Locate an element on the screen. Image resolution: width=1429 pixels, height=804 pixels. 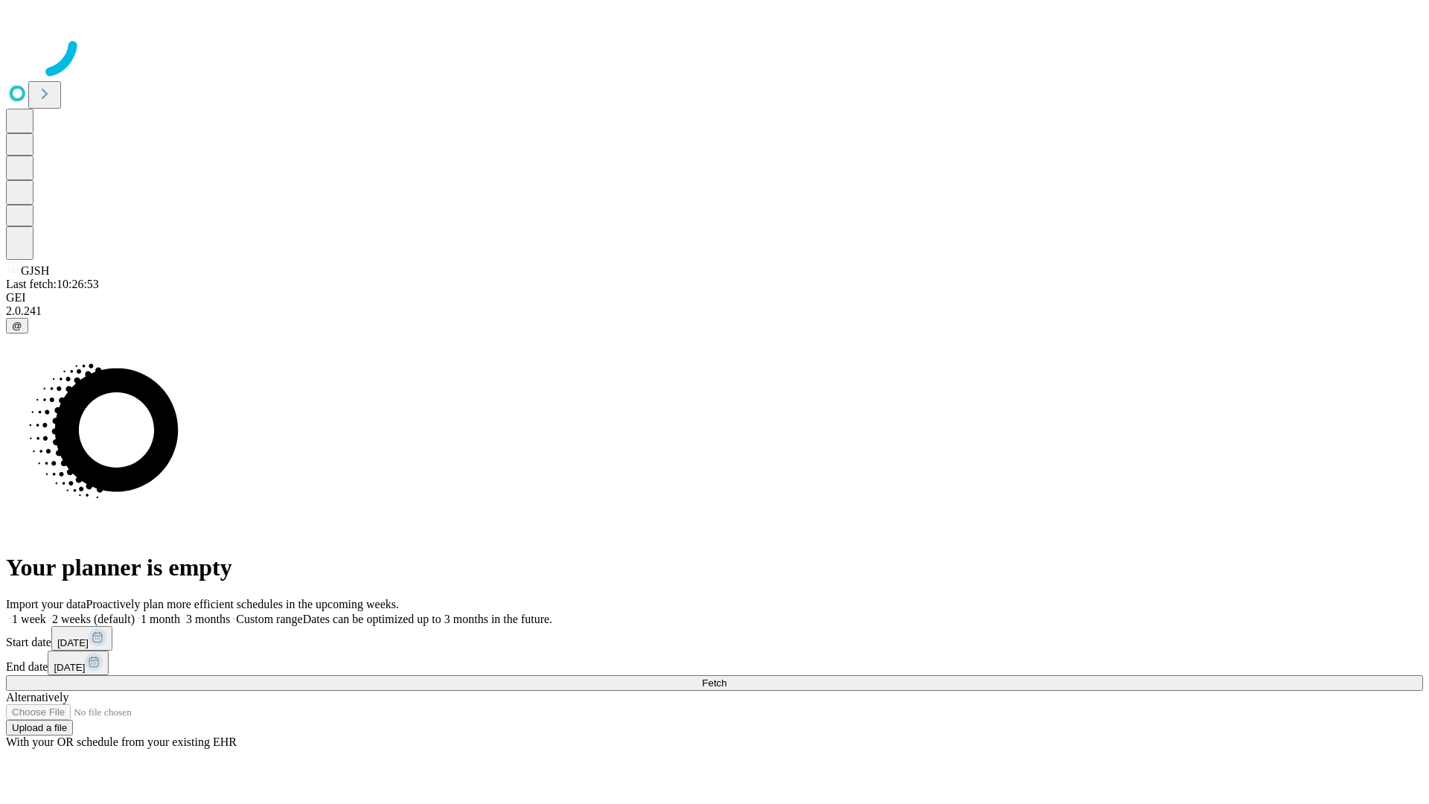
div: Start date is located at coordinates (714, 638).